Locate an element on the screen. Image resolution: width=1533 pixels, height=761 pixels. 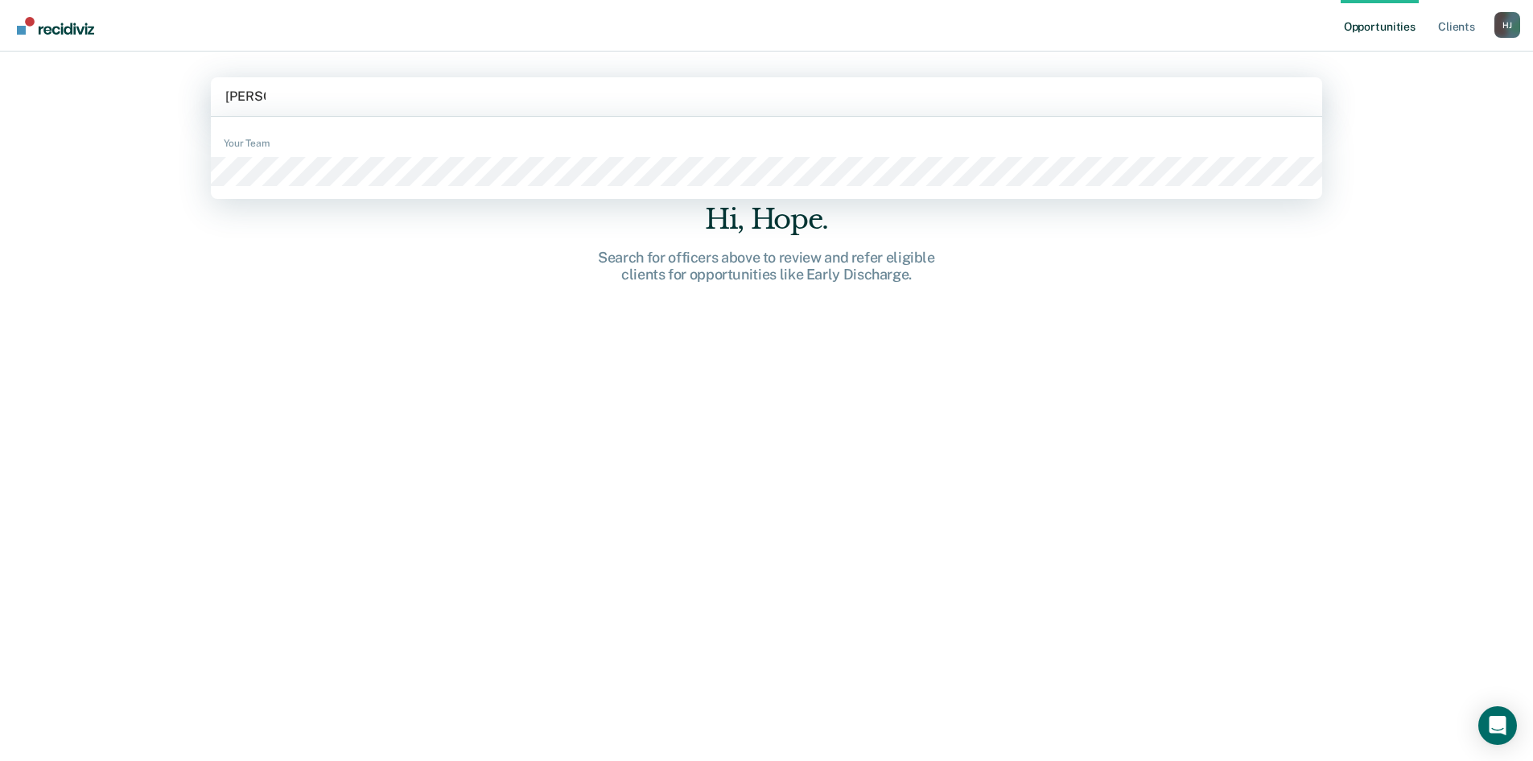
div: Search for officers above to review and refer eligible clients for opportunities like Early Disch... is located at coordinates (767, 266).